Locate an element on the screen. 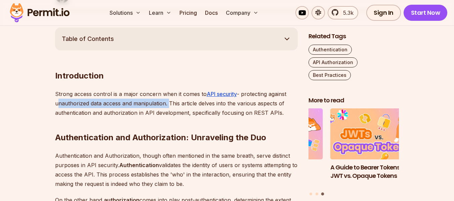 Image resolution: width=454 pixels, height=201 pixels. a: Pricing is located at coordinates (188, 13).